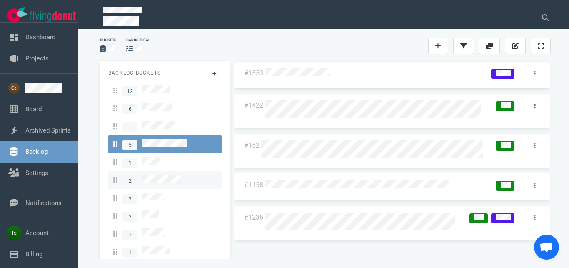 Image resolution: width=569 pixels, height=268 pixels. Describe the element at coordinates (254, 105) in the screenshot. I see `a: #1422` at that location.